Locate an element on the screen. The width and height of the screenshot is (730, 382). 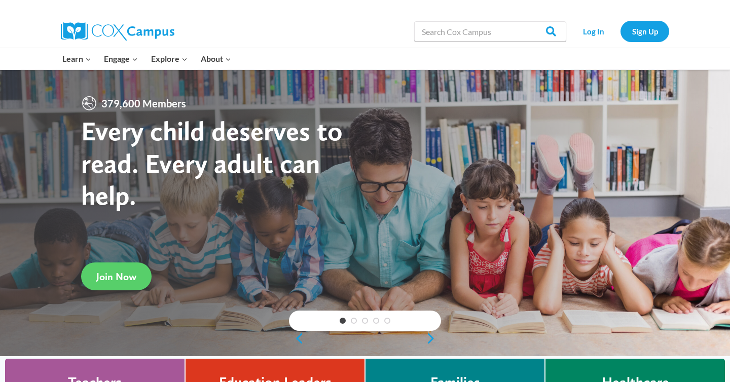
span: Engage is located at coordinates (121, 59).